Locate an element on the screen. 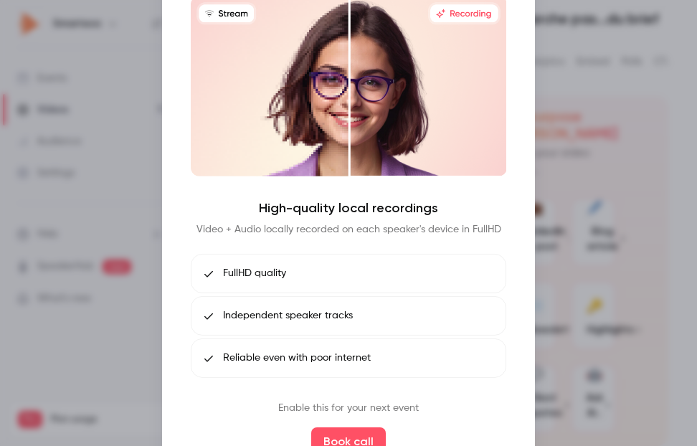 The image size is (697, 446). span: Reliable even with poor internet is located at coordinates (297, 358).